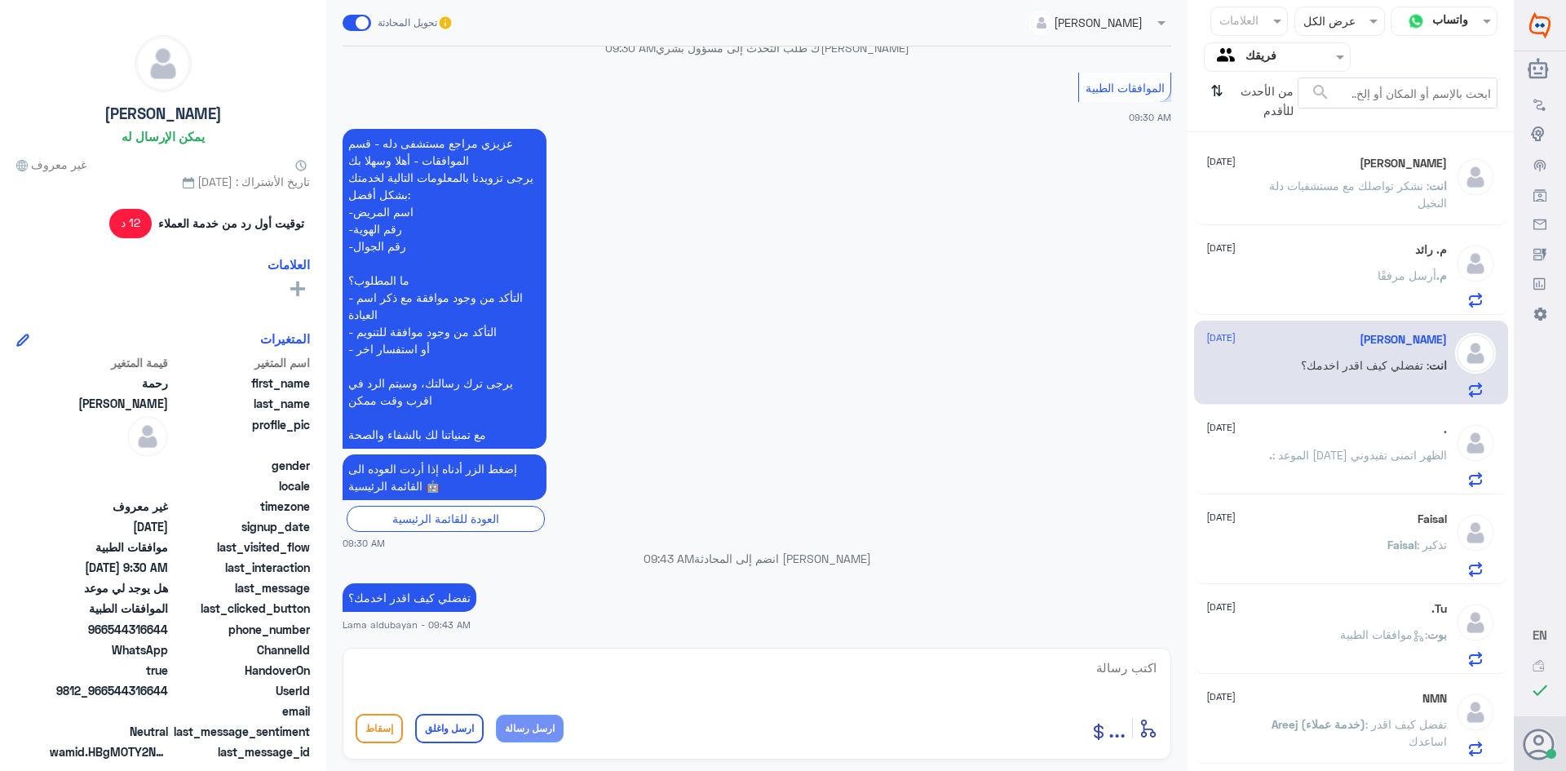 The height and width of the screenshot is (771, 1566). I want to click on span: قيمة المتغير, so click(108, 362).